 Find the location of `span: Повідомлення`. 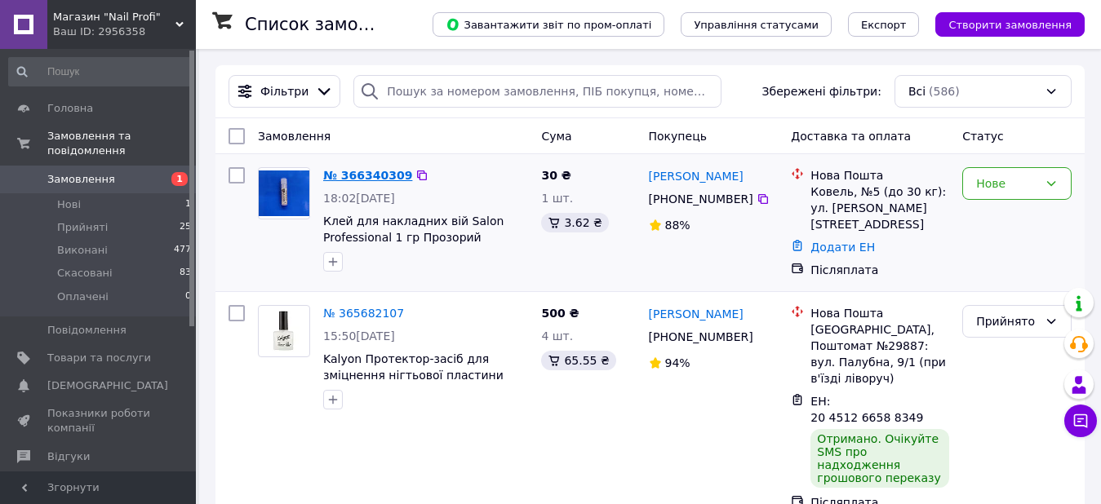

span: Повідомлення is located at coordinates (87, 331).